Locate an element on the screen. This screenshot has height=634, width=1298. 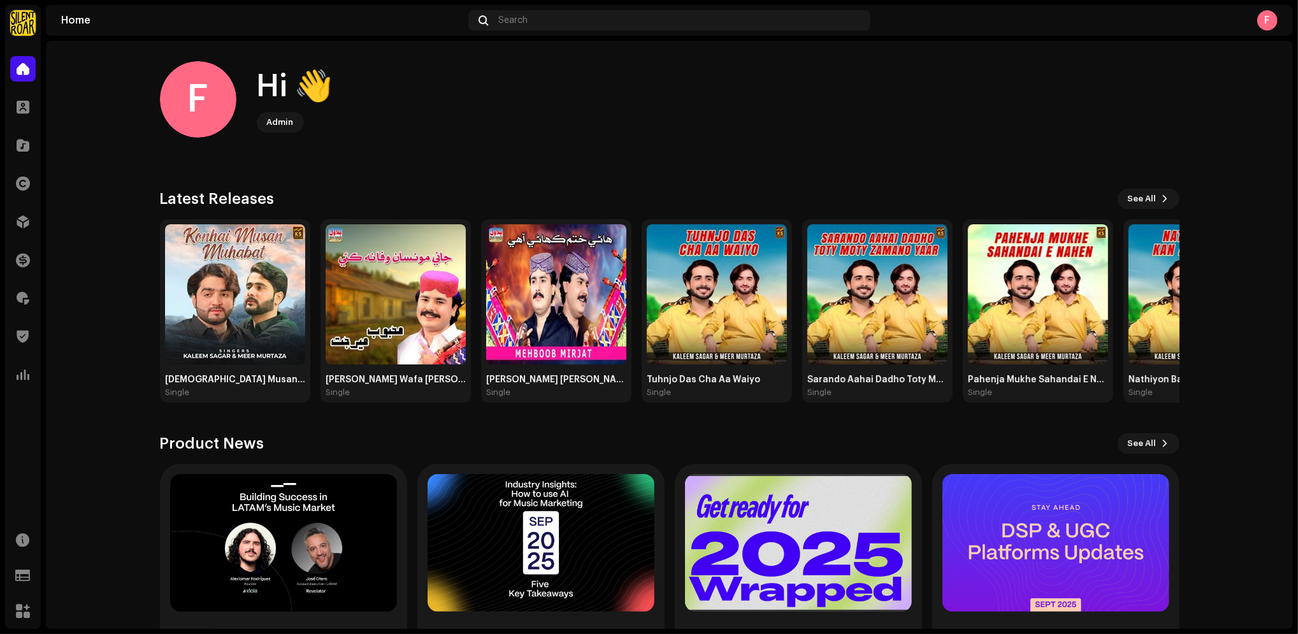
img: 678c4731-e2e6-427b-81a5-14ce60777309 is located at coordinates (235, 294).